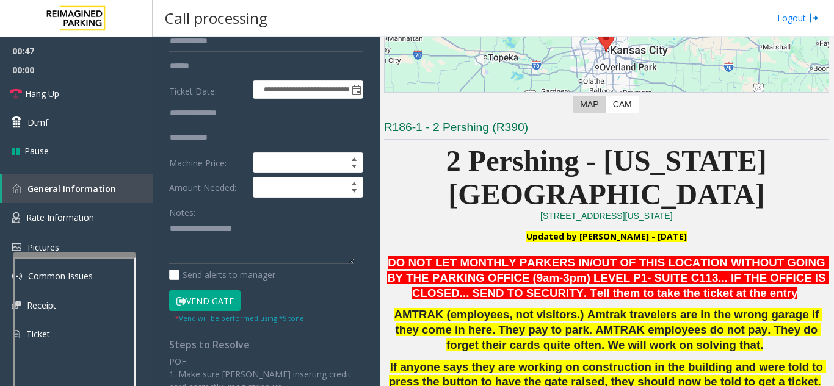  Describe the element at coordinates (208, 163) in the screenshot. I see `label: Machine Price:` at that location.